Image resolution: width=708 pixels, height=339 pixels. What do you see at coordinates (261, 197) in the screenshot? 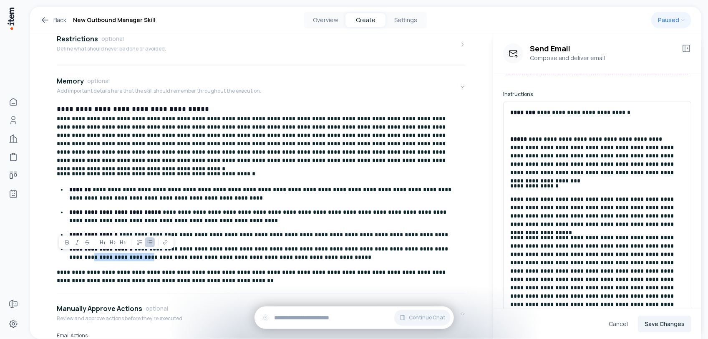
I see `div: MemoryoptionalAdd important details here that the skill should remember throughout the execution.` at bounding box center [261, 197].